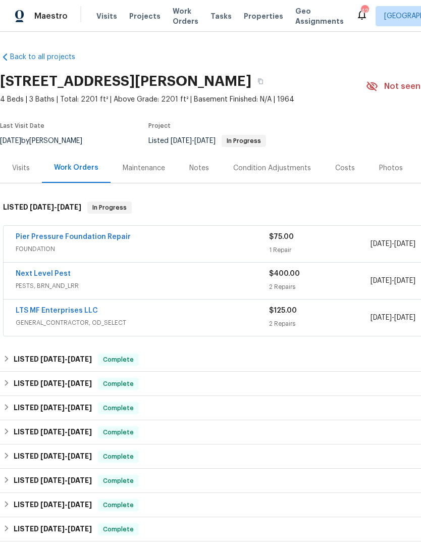 This screenshot has height=543, width=421. I want to click on span: Properties, so click(264, 16).